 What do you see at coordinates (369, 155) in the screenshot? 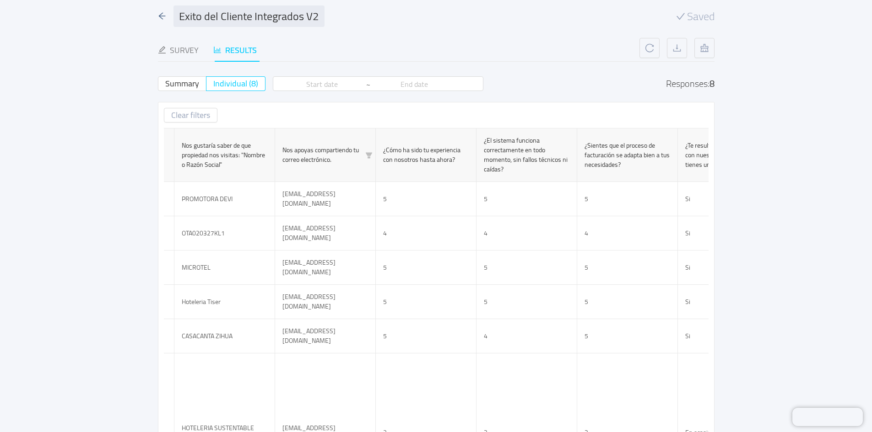
I see `i: icon: filter` at bounding box center [369, 155].